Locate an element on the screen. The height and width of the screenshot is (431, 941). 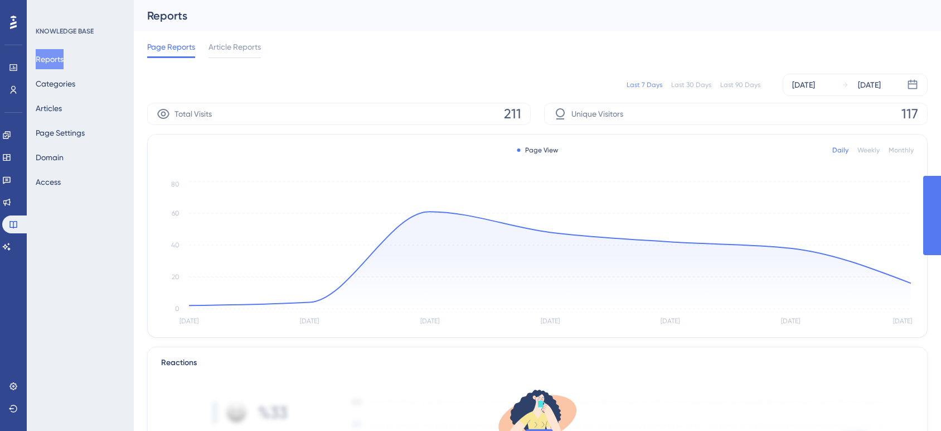
button: Reports is located at coordinates (50, 59).